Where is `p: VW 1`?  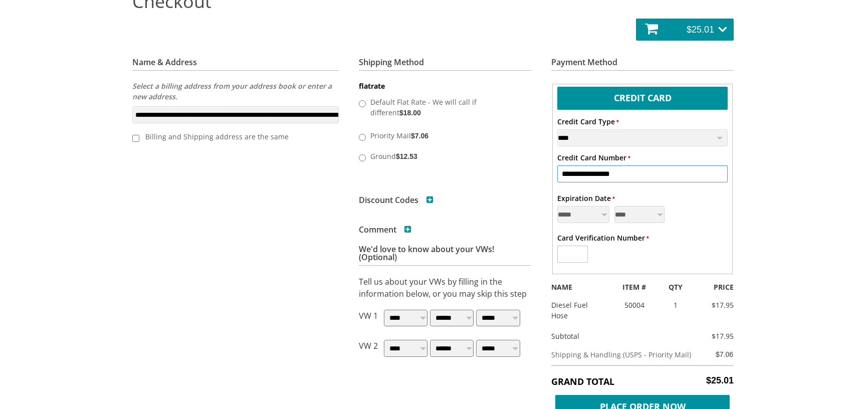 p: VW 1 is located at coordinates (368, 320).